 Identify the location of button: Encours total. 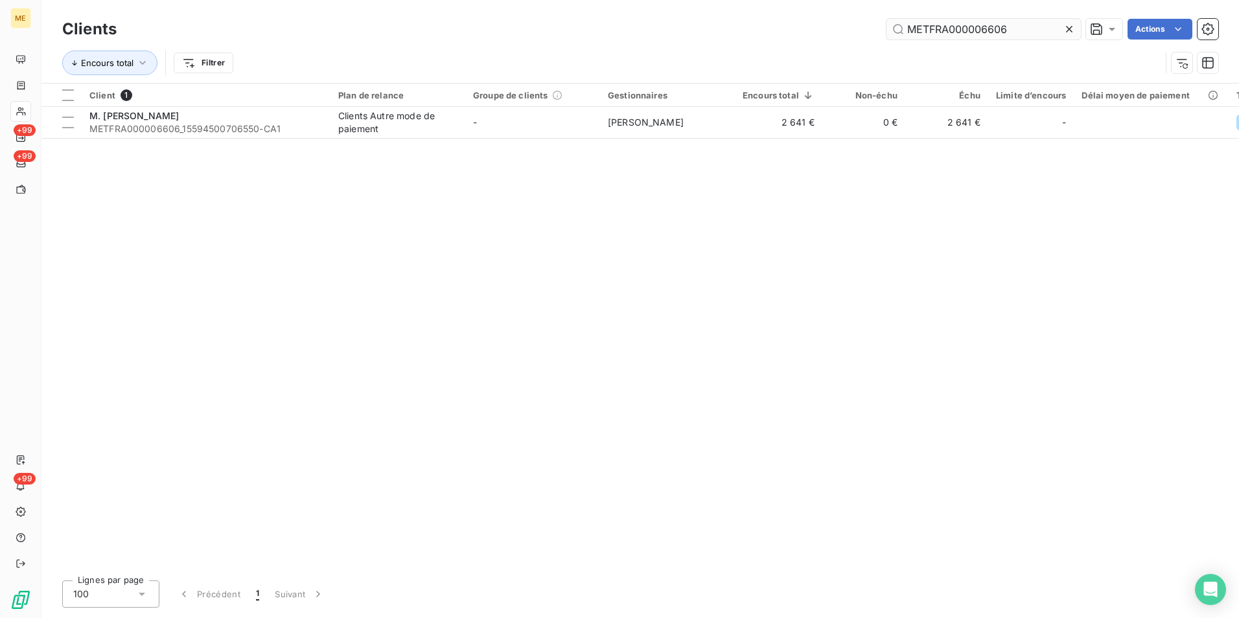
(110, 63).